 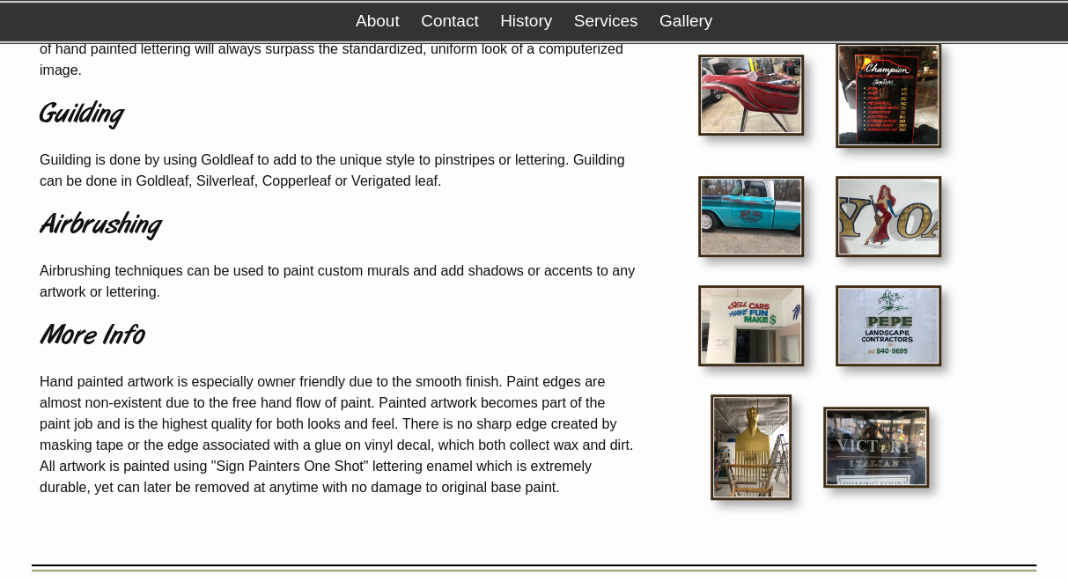 I want to click on img: IMG_2357.jpg, so click(x=876, y=447).